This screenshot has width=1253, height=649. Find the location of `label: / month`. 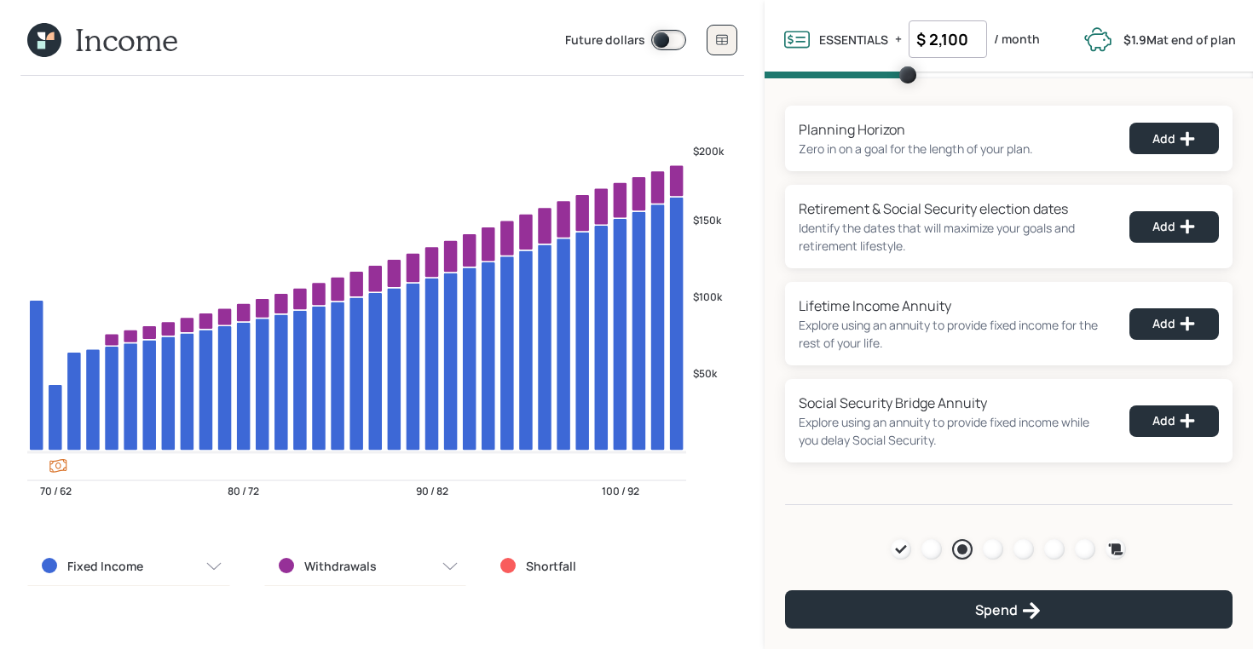

label: / month is located at coordinates (1017, 39).